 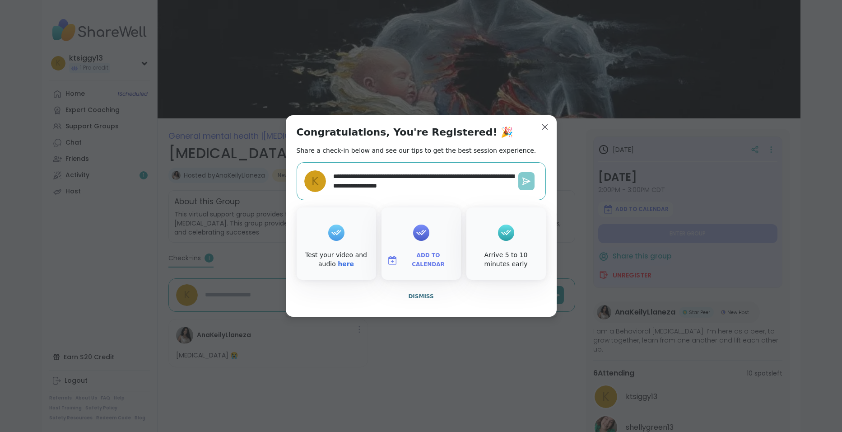 What do you see at coordinates (506, 259) in the screenshot?
I see `div: Arrive 5 to 10 minutes early` at bounding box center [506, 259].